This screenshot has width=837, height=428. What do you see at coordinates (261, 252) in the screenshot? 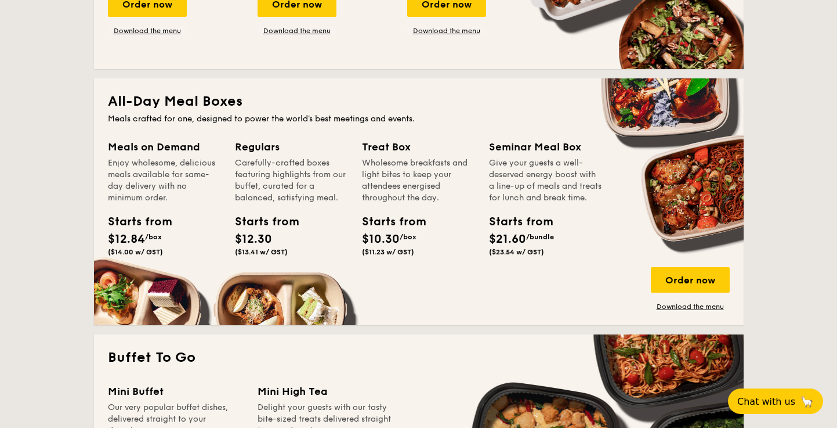
I see `span: ($13.41 w/ GST)` at bounding box center [261, 252].